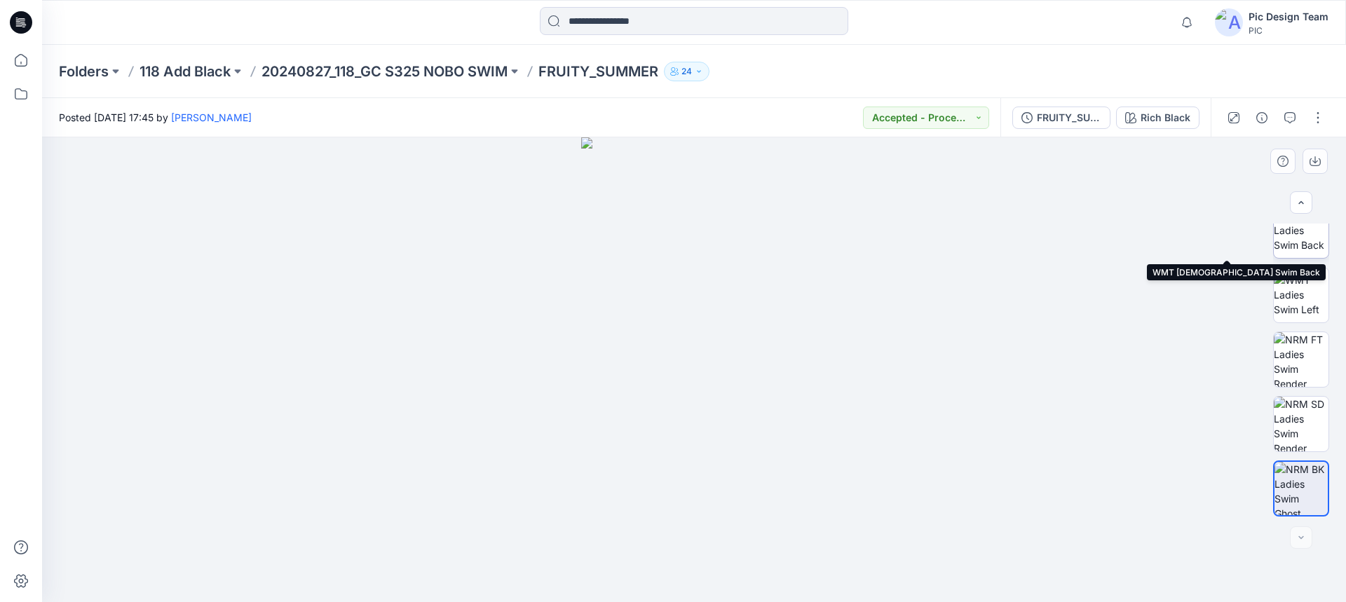 This screenshot has width=1346, height=602. I want to click on p: Folders, so click(83, 71).